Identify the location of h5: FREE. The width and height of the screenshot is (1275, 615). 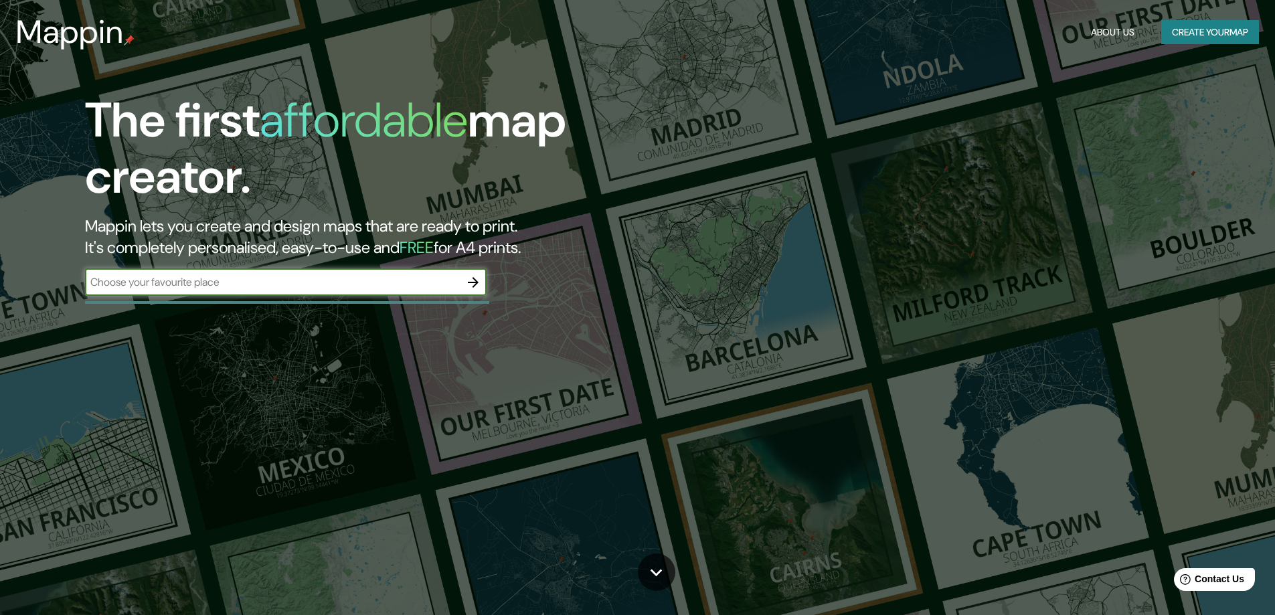
(416, 247).